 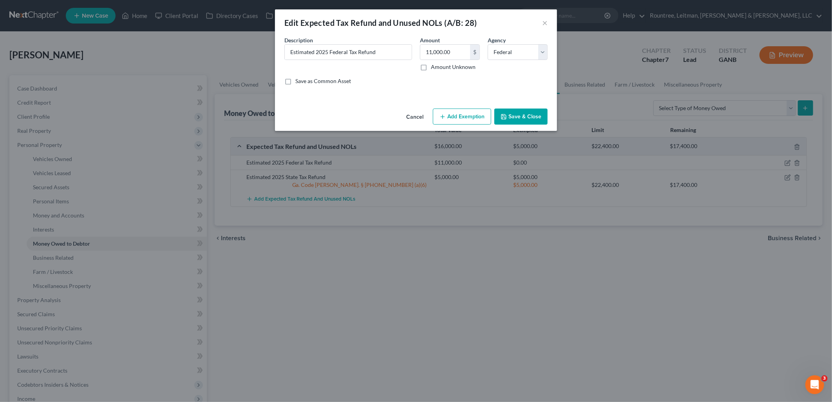 I want to click on button: Cancel, so click(x=415, y=117).